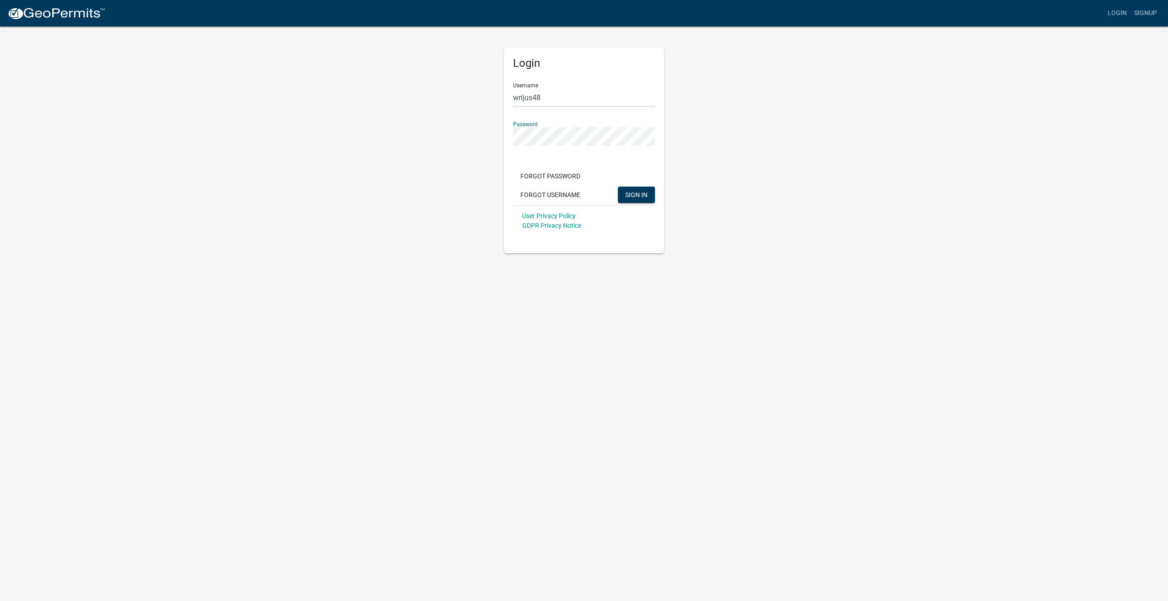  I want to click on button: Forgot Username, so click(550, 195).